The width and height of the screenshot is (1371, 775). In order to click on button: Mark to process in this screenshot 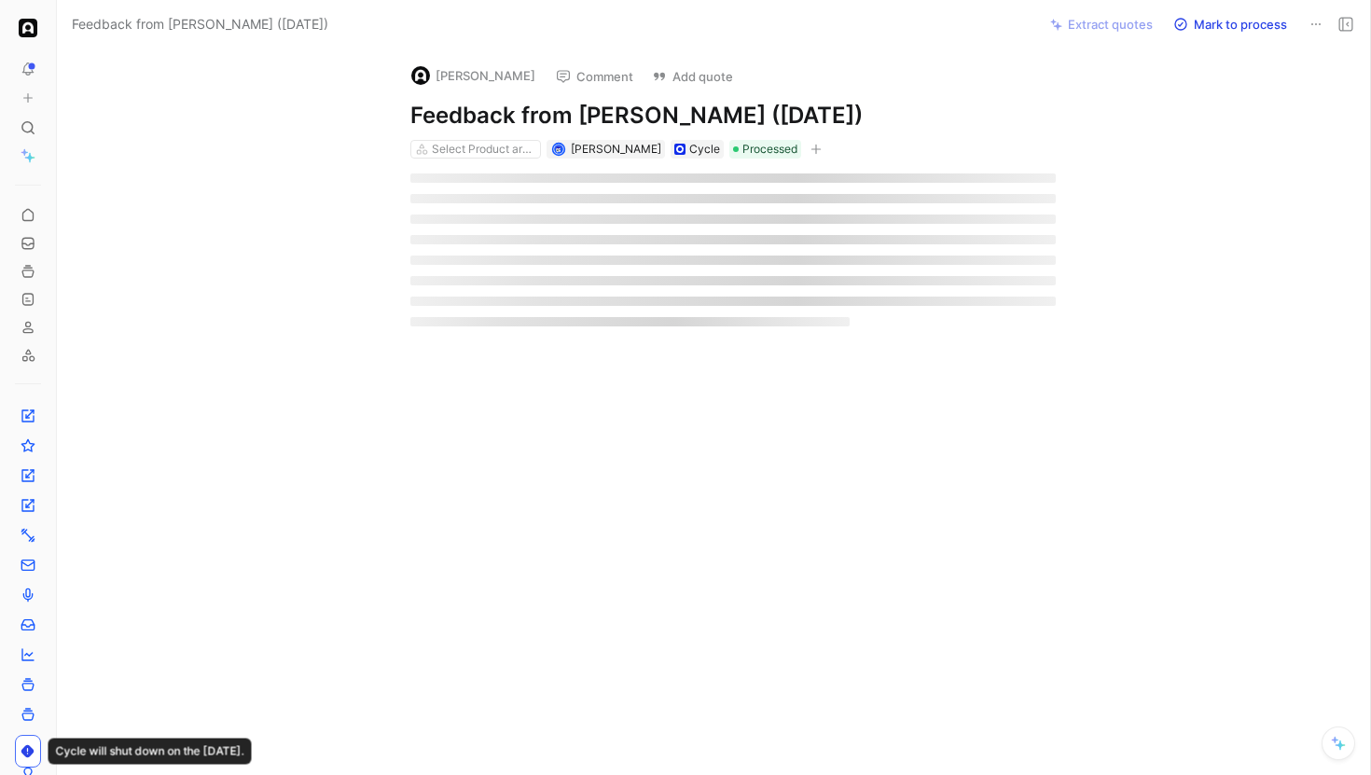, I will do `click(1230, 24)`.